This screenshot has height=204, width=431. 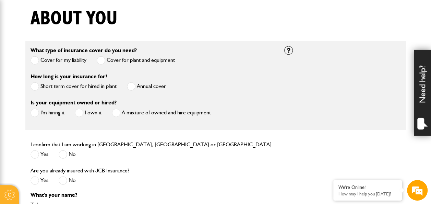 What do you see at coordinates (80, 170) in the screenshot?
I see `label: Are you already insured with JCB Insurance?` at bounding box center [80, 170].